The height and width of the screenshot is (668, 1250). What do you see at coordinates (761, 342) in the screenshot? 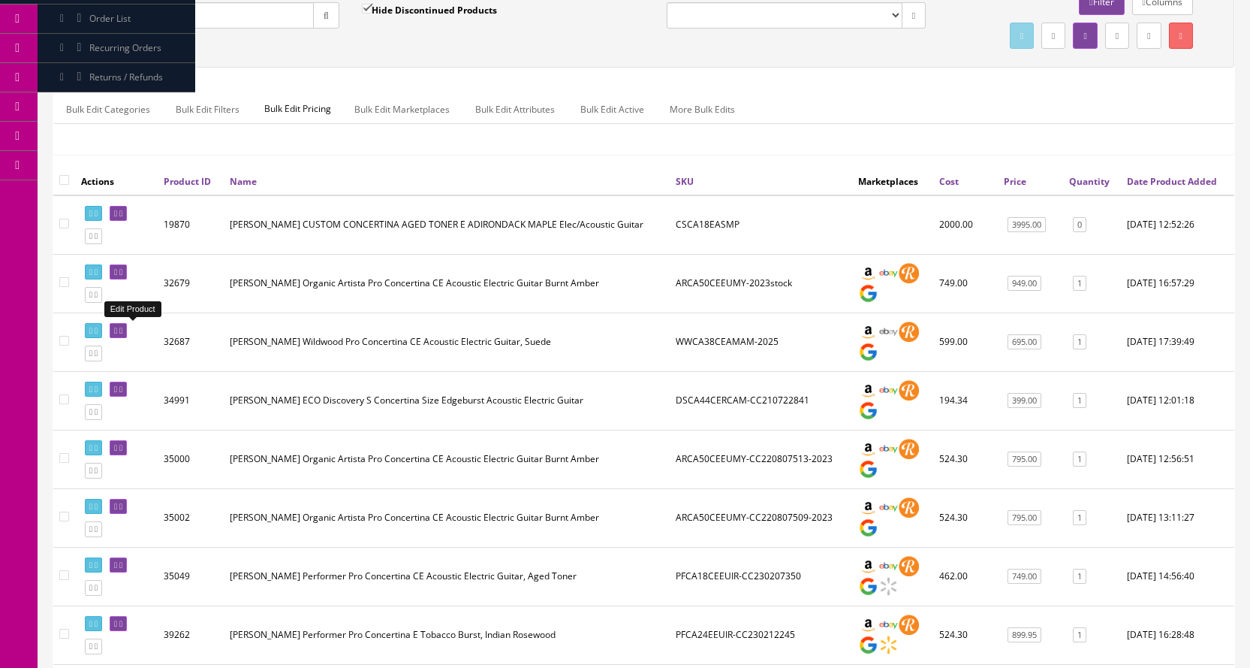
I see `td: WWCA38CEAMAM-2025` at bounding box center [761, 342].